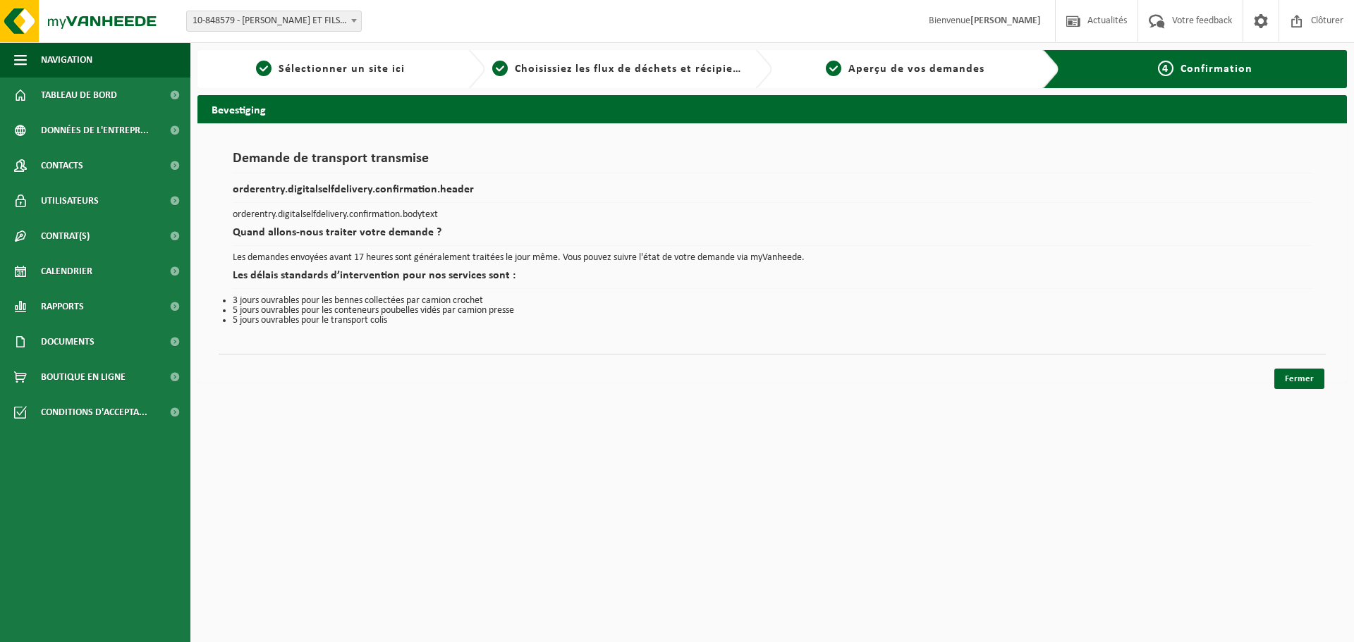  I want to click on span: Sélectionner un site ici, so click(341, 69).